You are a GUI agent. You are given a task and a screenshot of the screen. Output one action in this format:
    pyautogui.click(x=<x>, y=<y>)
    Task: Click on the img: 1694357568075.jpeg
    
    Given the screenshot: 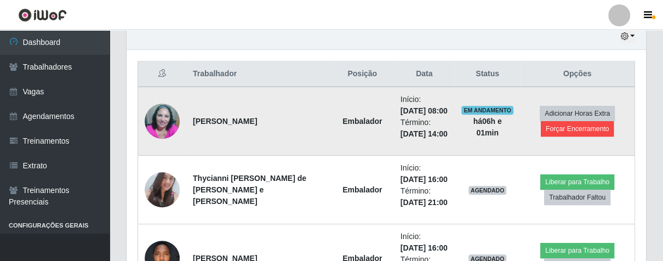 What is the action you would take?
    pyautogui.click(x=162, y=121)
    